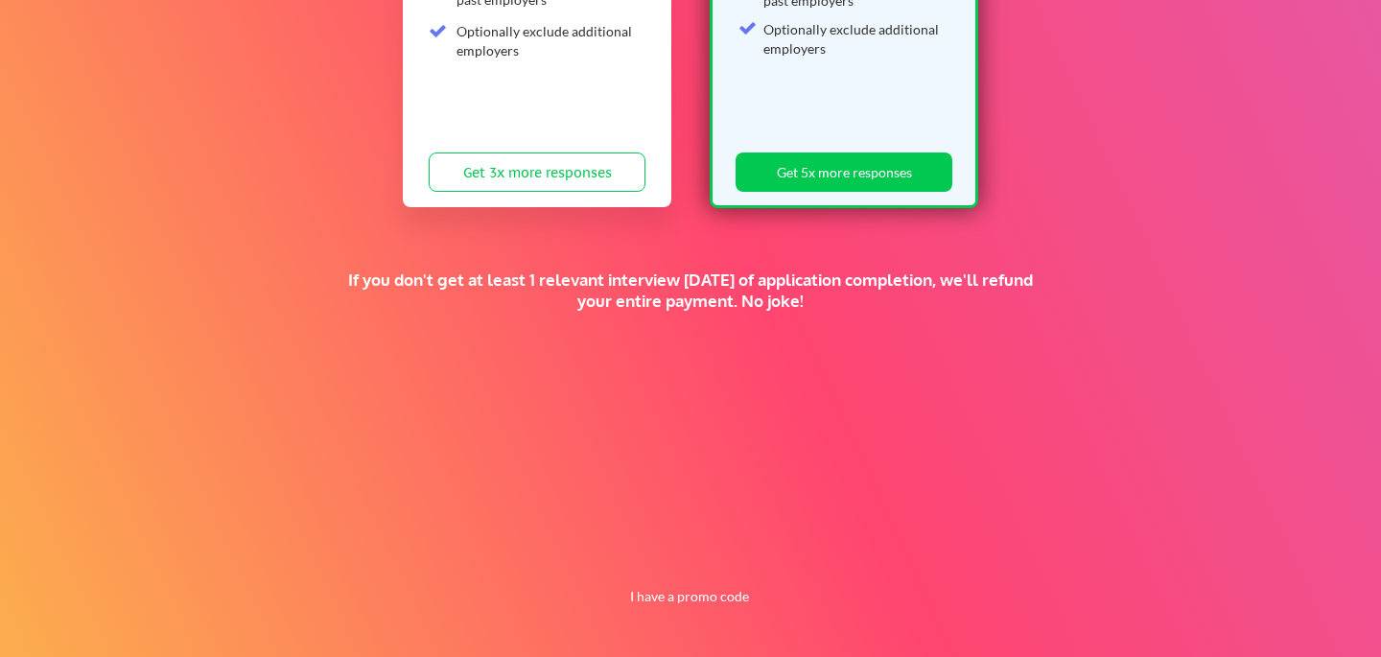 The width and height of the screenshot is (1381, 657). Describe the element at coordinates (537, 172) in the screenshot. I see `button: Get 3x more responses` at that location.